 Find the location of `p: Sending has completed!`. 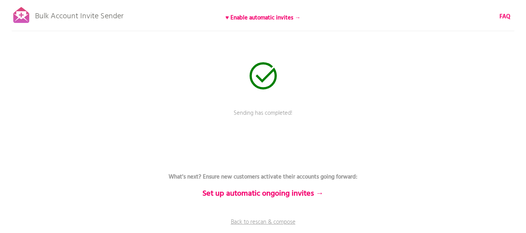

p: Sending has completed! is located at coordinates (263, 119).